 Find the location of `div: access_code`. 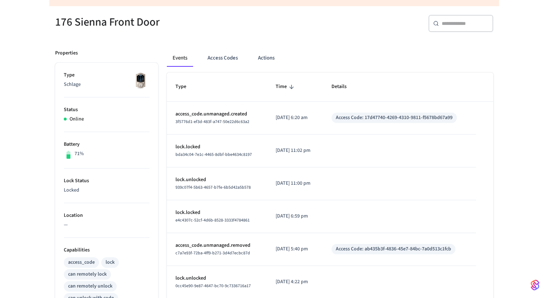

div: access_code is located at coordinates (81, 262).